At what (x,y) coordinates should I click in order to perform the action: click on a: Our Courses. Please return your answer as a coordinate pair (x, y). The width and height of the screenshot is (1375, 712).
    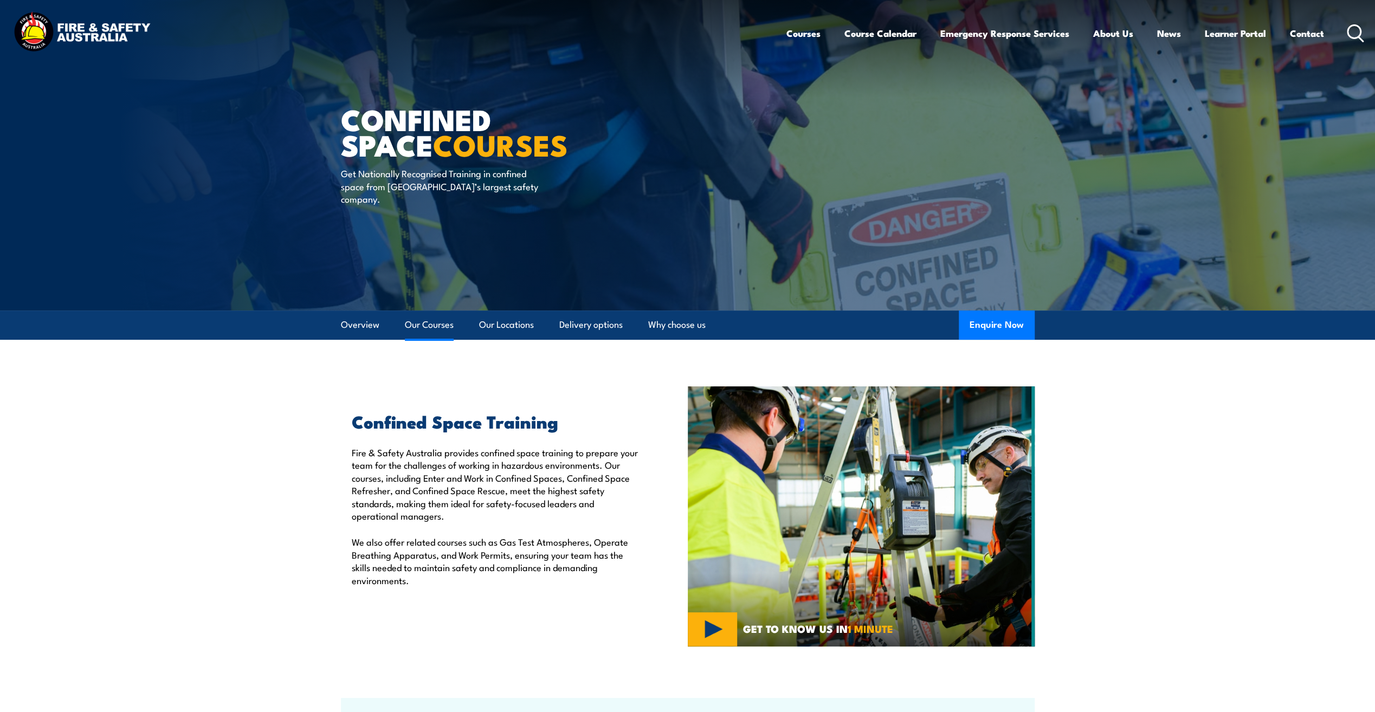
    Looking at the image, I should click on (429, 325).